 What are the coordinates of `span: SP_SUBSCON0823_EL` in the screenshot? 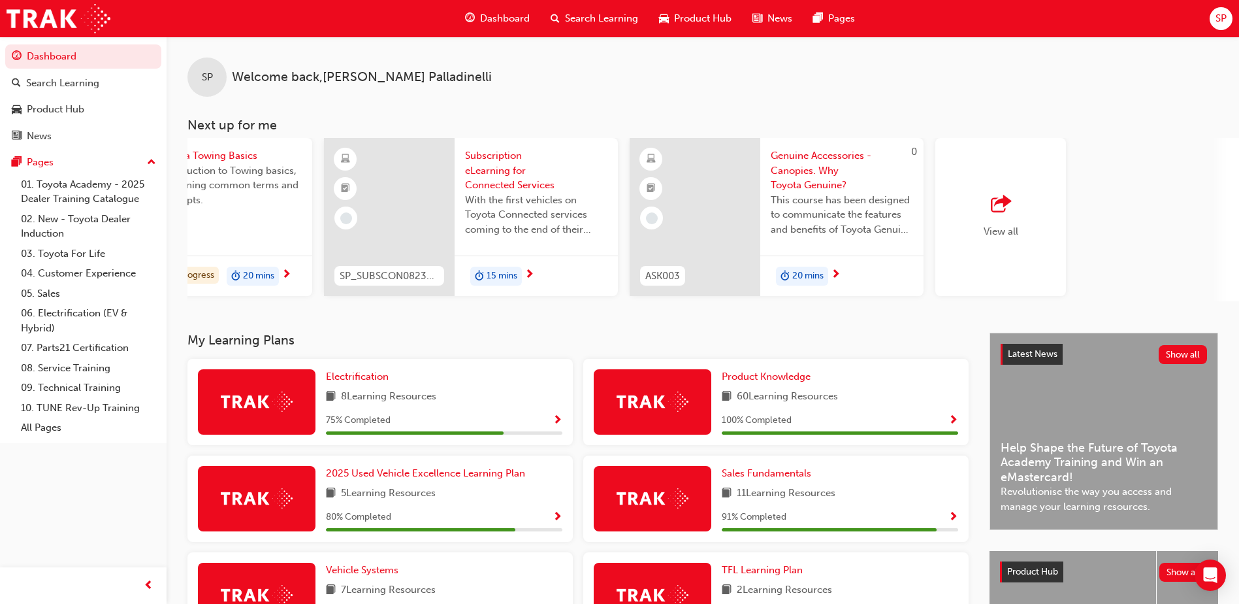 It's located at (389, 276).